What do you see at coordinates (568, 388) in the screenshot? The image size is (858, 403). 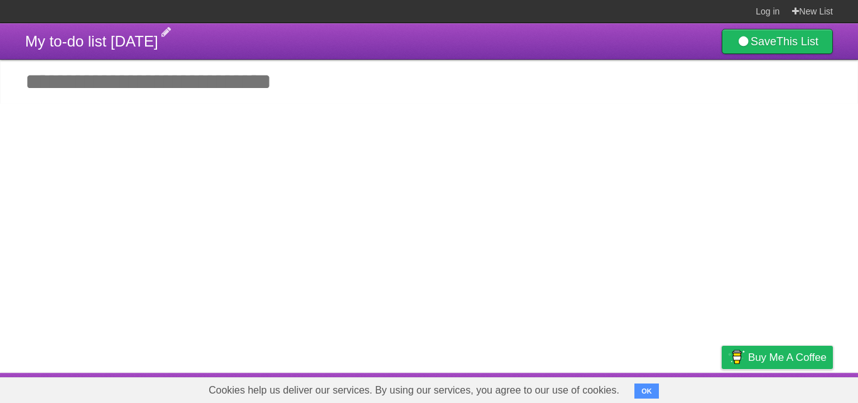 I see `a: About` at bounding box center [568, 388].